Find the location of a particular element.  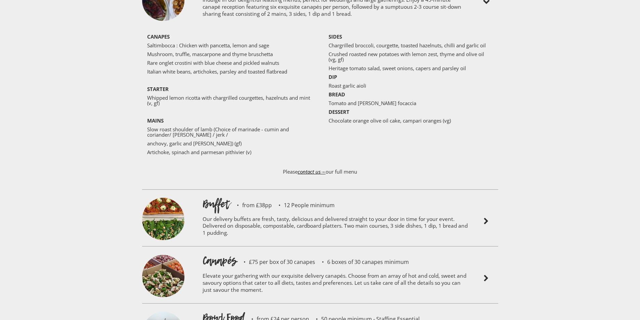

p: £75 per box of 30 canapes is located at coordinates (276, 262).